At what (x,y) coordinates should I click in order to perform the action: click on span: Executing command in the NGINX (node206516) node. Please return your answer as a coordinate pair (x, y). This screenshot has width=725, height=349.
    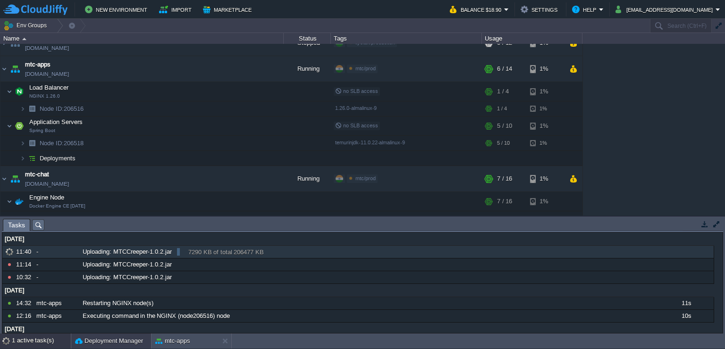
    Looking at the image, I should click on (156, 316).